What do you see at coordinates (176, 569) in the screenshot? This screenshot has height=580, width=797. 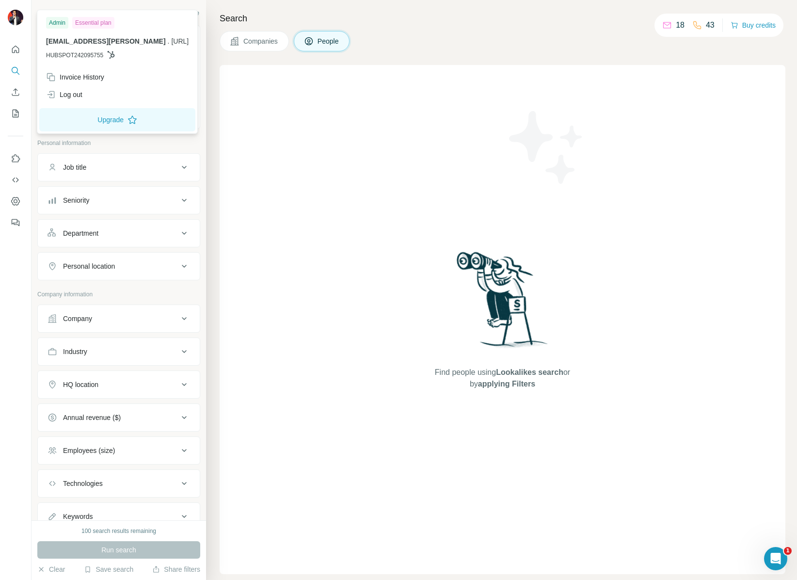 I see `button: Share filters` at bounding box center [176, 569].